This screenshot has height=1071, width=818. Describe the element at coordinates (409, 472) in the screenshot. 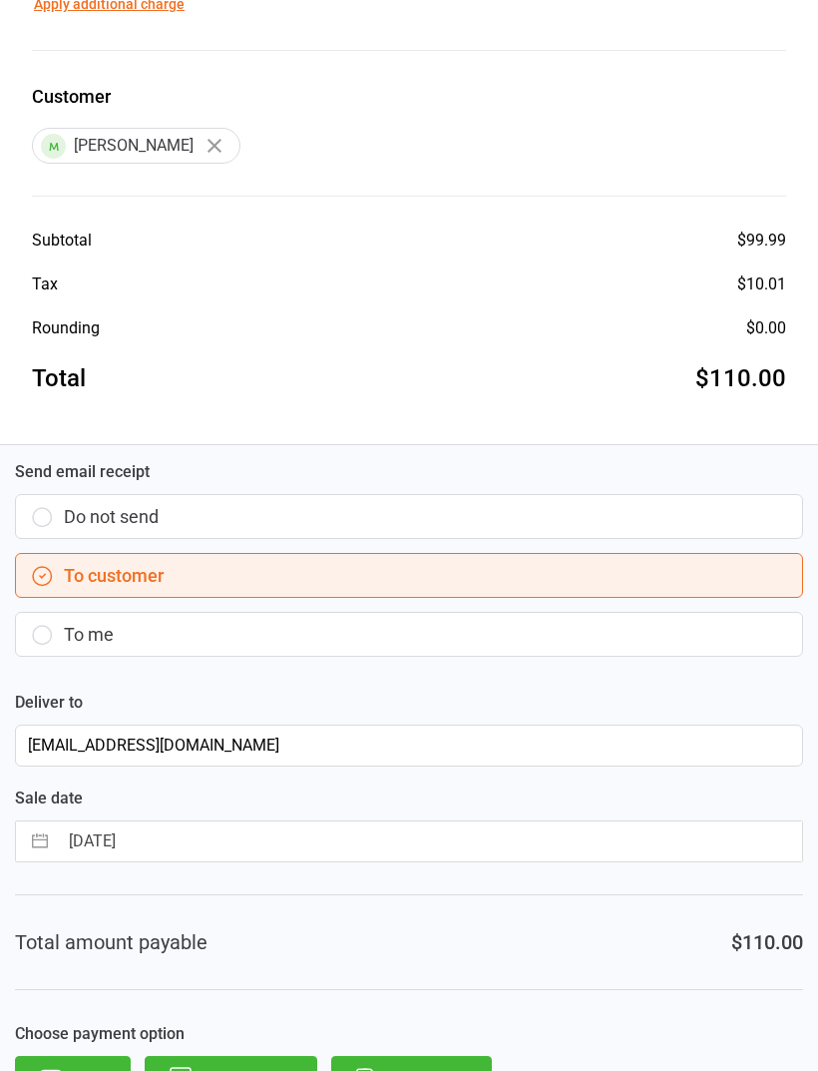

I see `label: Send email receipt` at that location.